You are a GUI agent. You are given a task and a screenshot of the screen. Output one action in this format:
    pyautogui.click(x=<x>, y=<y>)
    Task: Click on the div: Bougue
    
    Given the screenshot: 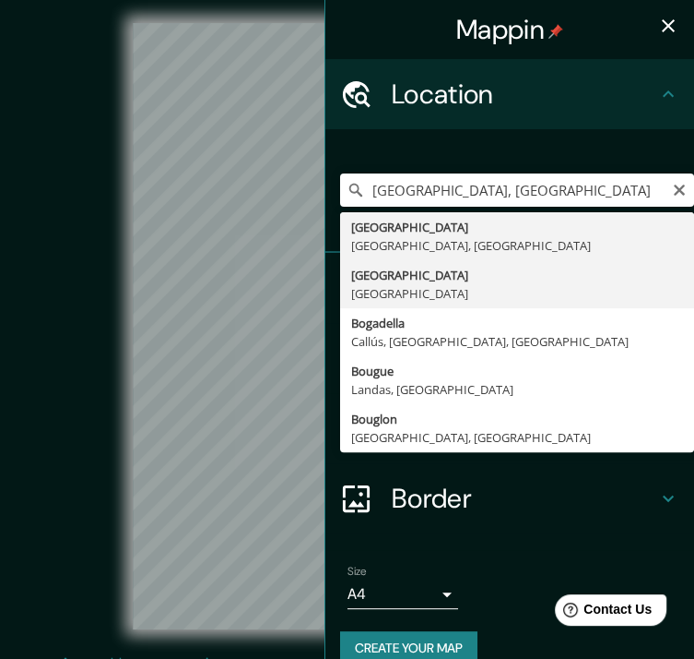 What is the action you would take?
    pyautogui.click(x=517, y=371)
    